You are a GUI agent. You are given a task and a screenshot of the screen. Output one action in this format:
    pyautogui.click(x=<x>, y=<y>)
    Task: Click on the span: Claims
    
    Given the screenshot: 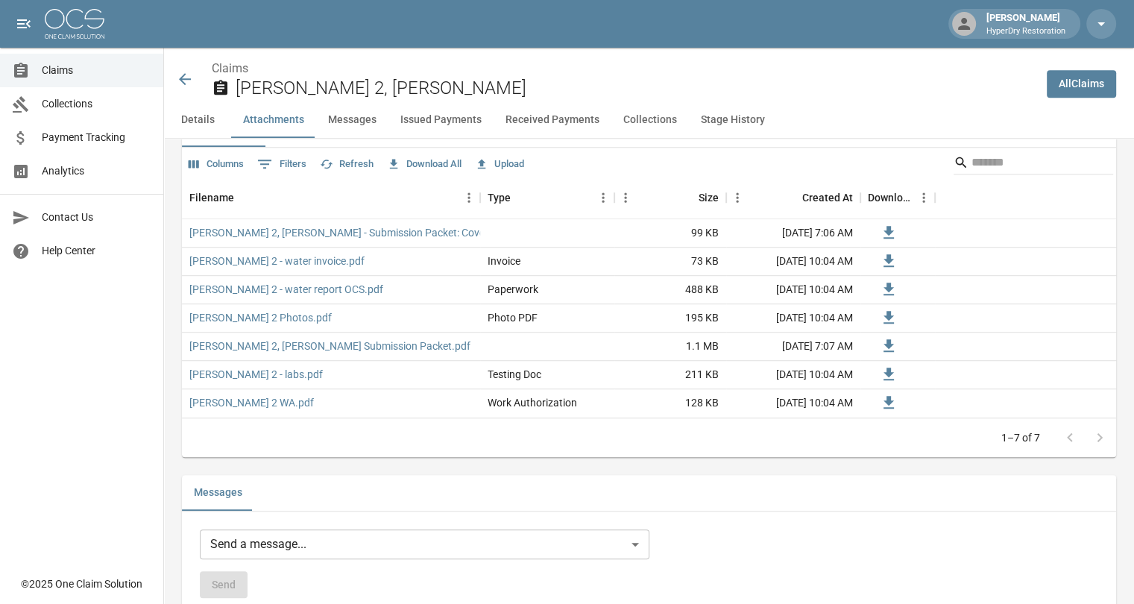 What is the action you would take?
    pyautogui.click(x=96, y=70)
    